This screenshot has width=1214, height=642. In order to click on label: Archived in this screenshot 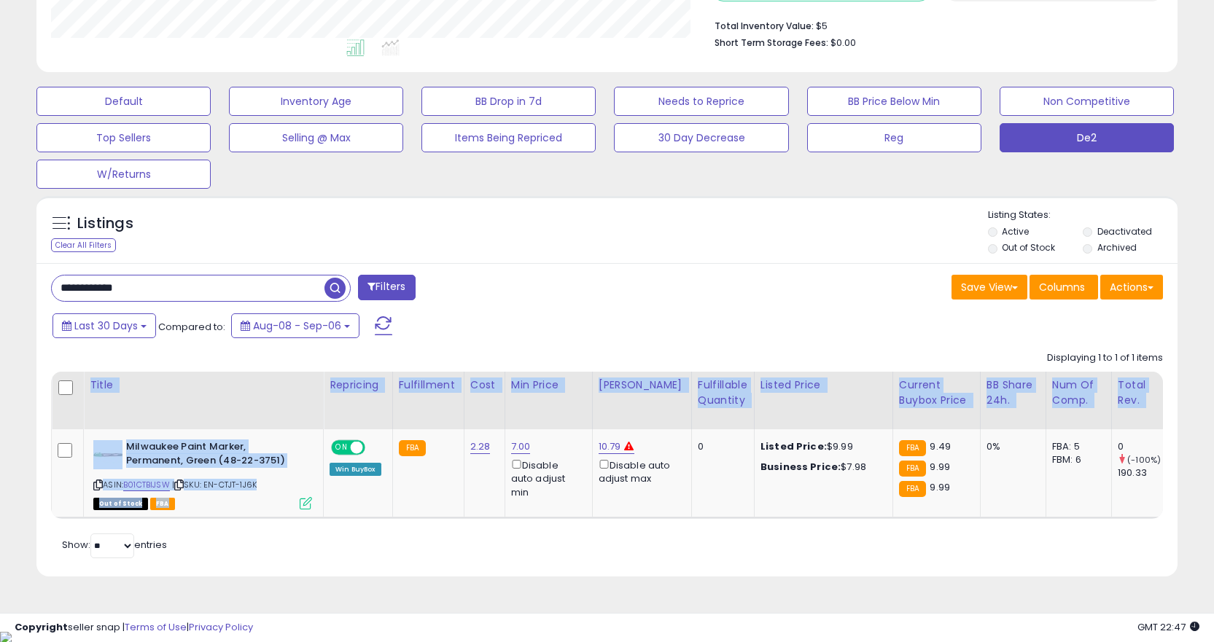, I will do `click(1117, 247)`.